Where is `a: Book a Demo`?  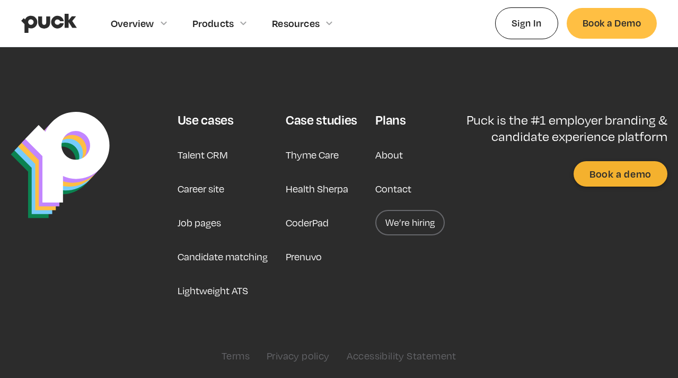
a: Book a Demo is located at coordinates (612, 23).